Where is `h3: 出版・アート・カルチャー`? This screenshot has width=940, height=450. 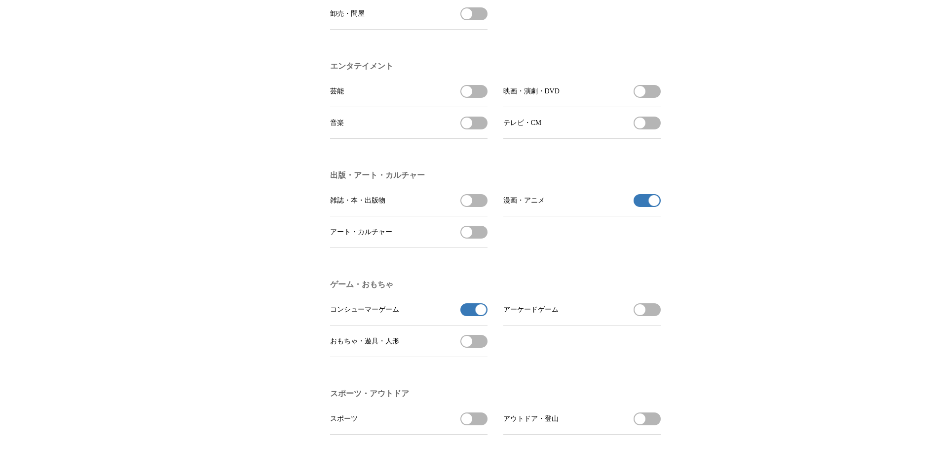
h3: 出版・アート・カルチャー is located at coordinates (496, 175).